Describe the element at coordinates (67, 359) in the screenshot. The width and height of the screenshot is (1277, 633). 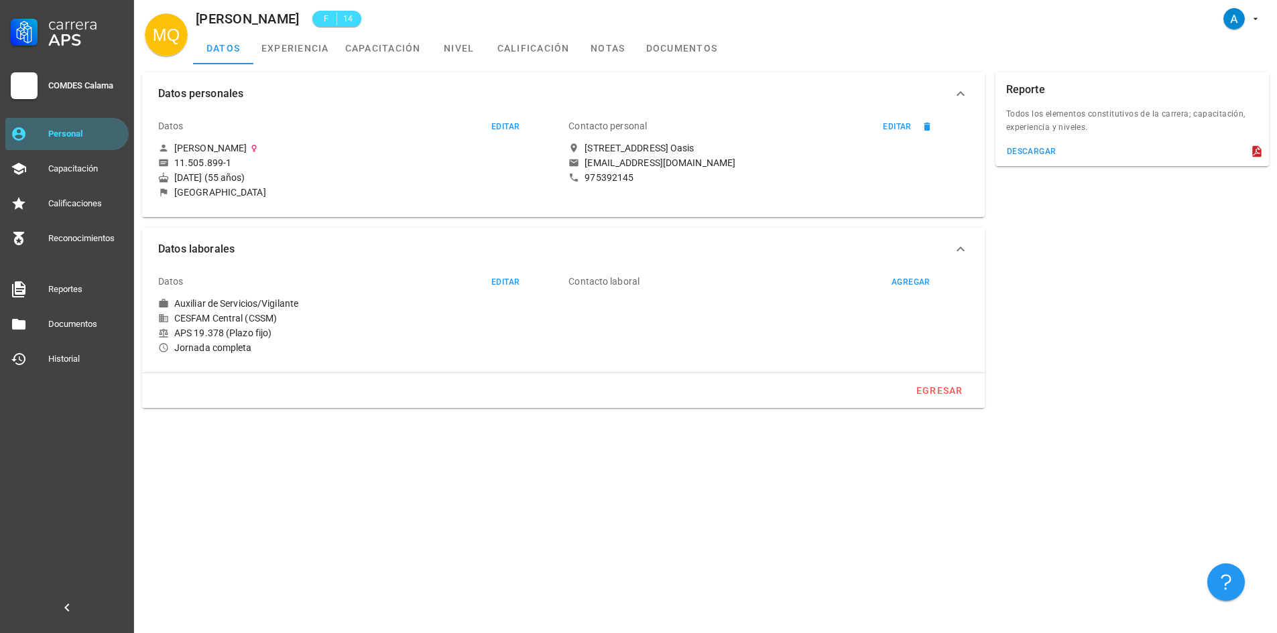
I see `a: Historial` at that location.